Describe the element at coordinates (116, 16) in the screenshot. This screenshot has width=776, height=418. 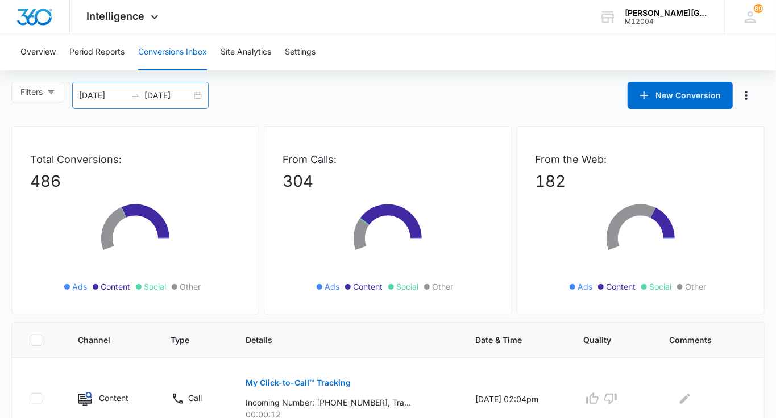
I see `span: Intelligence` at that location.